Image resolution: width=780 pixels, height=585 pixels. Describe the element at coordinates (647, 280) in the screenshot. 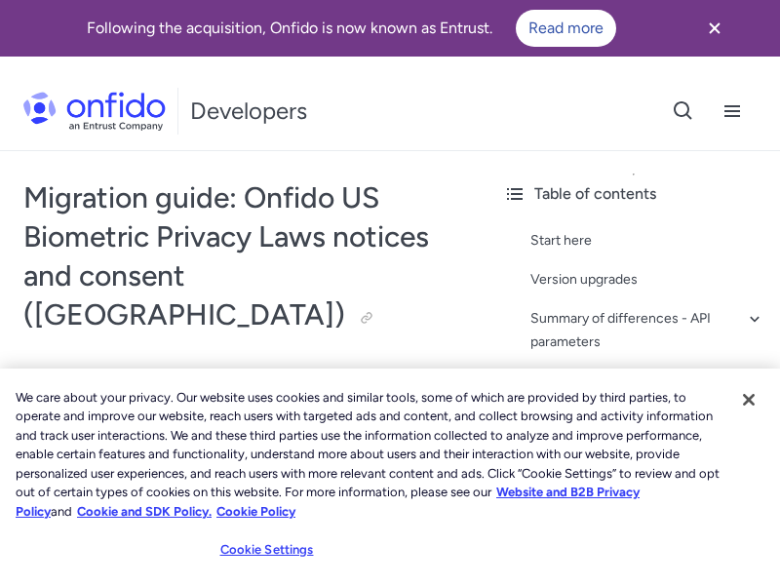

I see `a: Version upgrades` at that location.